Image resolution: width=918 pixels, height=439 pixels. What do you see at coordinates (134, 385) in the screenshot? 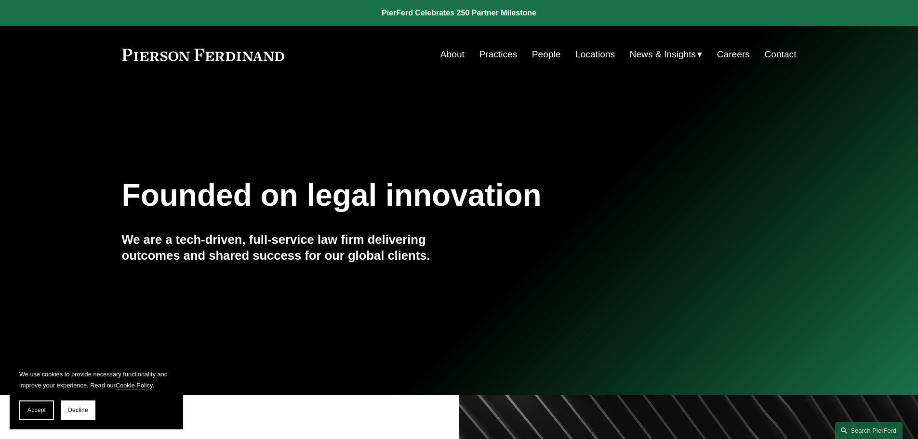
I see `a: Cookie Policy` at bounding box center [134, 385].